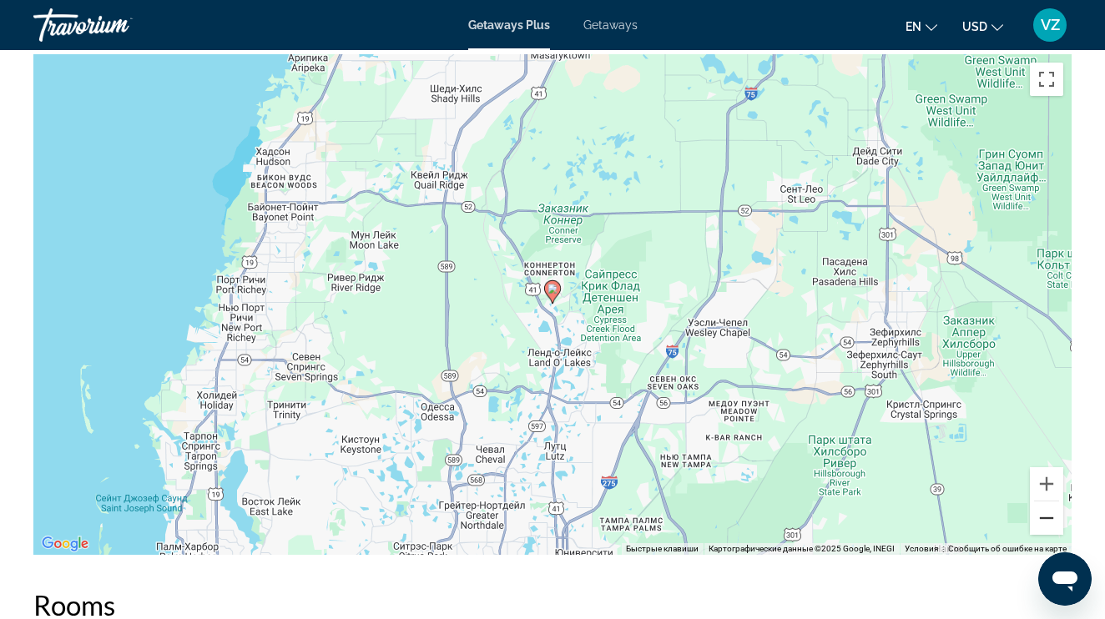 This screenshot has width=1105, height=619. Describe the element at coordinates (982, 26) in the screenshot. I see `button: Change currency` at that location.